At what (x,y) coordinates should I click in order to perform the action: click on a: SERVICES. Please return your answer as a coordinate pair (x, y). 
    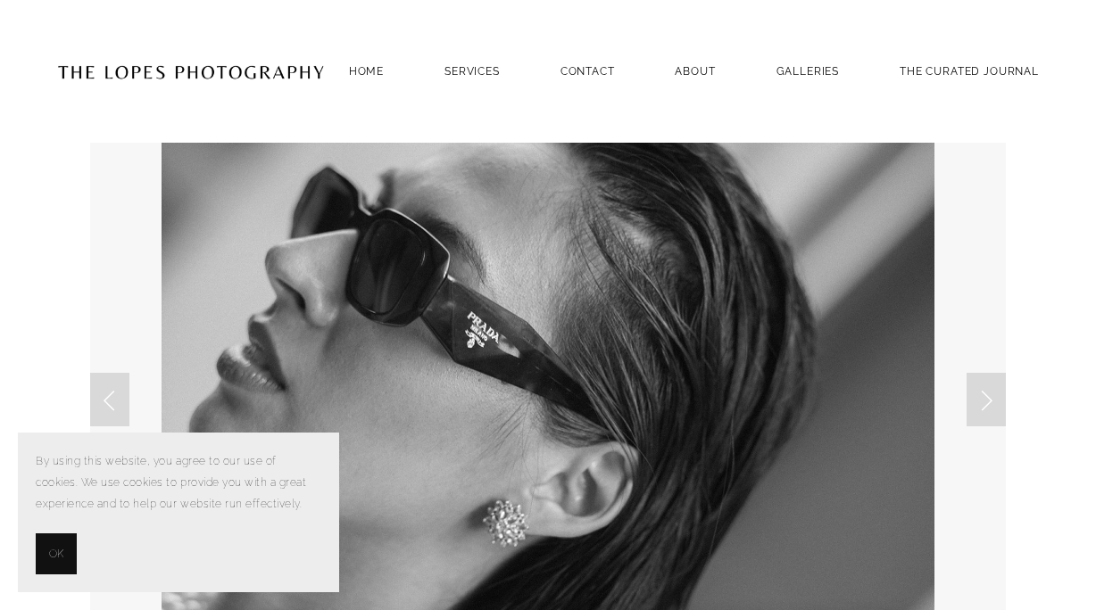
    Looking at the image, I should click on (472, 71).